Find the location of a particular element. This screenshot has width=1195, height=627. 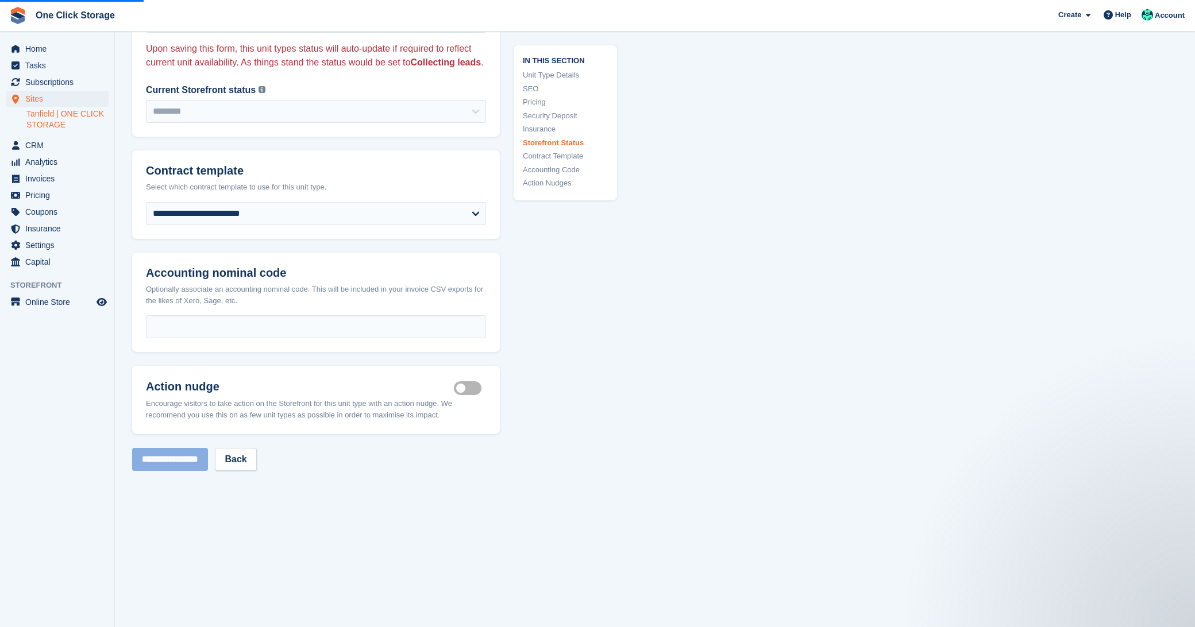

a: Action Nudges is located at coordinates (565, 183).